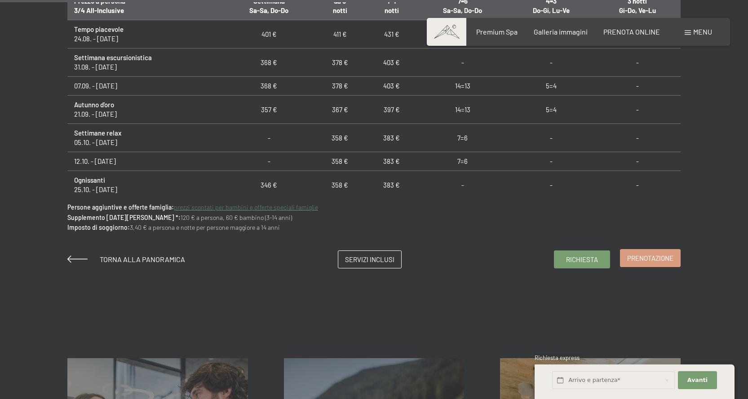 The image size is (748, 399). Describe the element at coordinates (391, 34) in the screenshot. I see `td: 431 €` at that location.